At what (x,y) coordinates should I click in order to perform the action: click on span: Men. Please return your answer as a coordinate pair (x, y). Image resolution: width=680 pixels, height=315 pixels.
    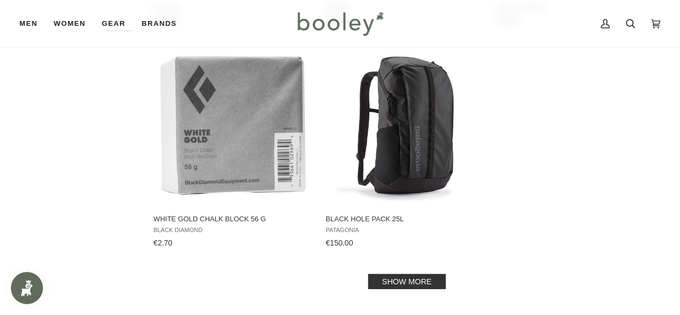
    Looking at the image, I should click on (29, 24).